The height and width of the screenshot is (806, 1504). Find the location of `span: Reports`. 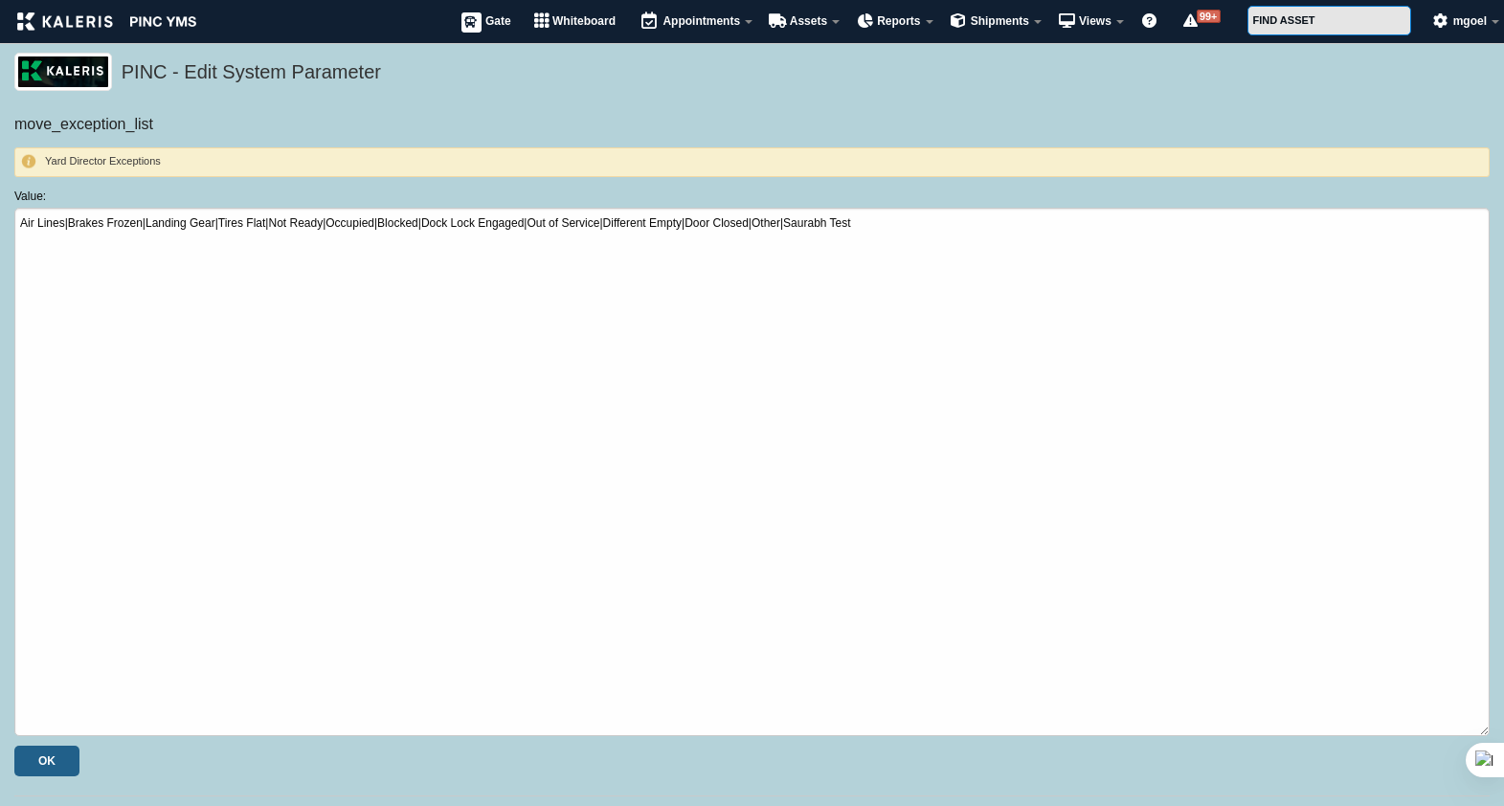

span: Reports is located at coordinates (898, 21).